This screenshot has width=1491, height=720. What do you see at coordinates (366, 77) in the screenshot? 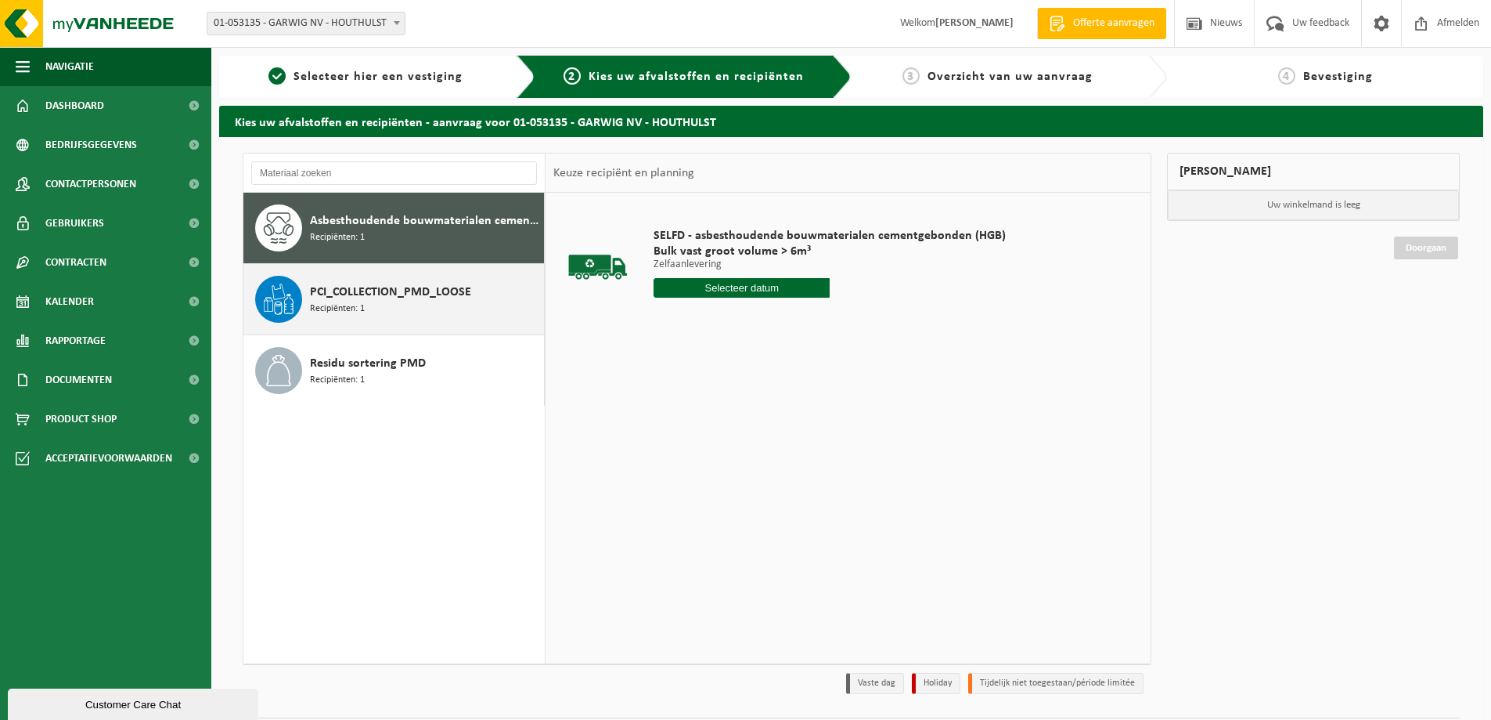
I see `a: 1Selecteer hier een vestiging` at bounding box center [366, 77].